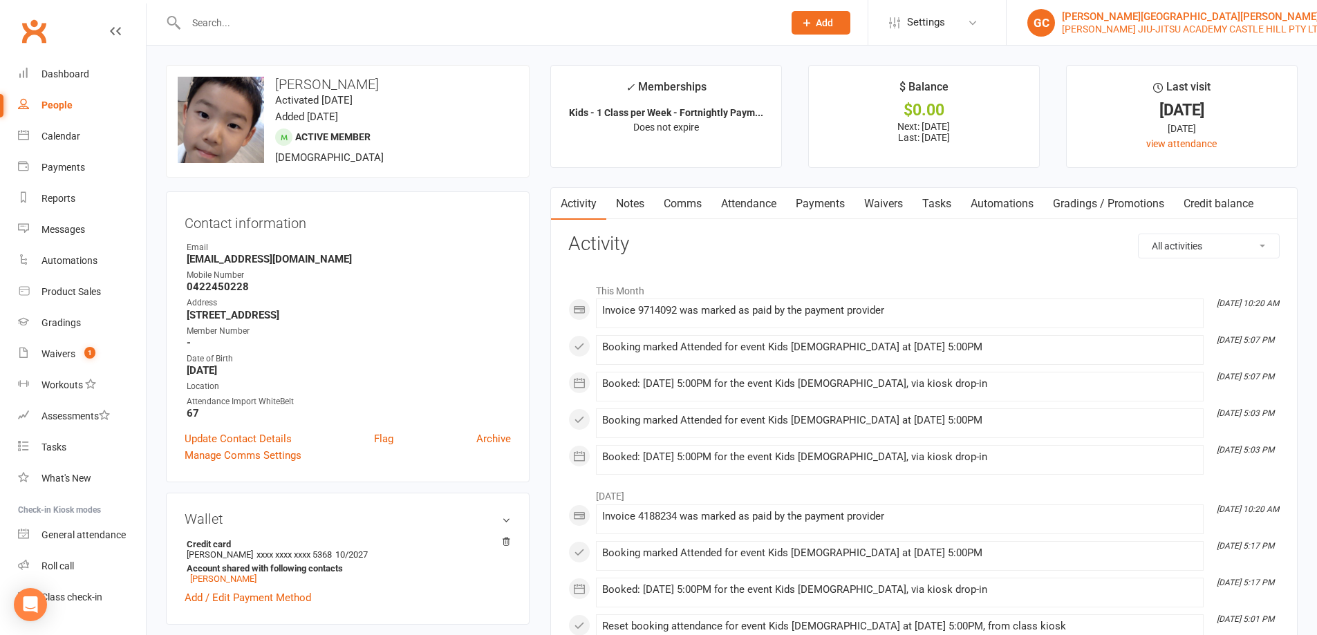 The height and width of the screenshot is (635, 1317). I want to click on a: Gradings / Promotions, so click(1108, 204).